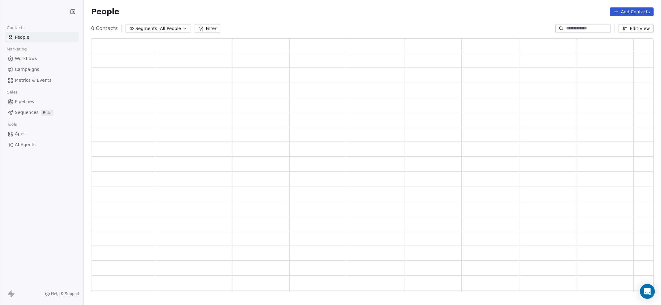  What do you see at coordinates (47, 113) in the screenshot?
I see `span: Beta` at bounding box center [47, 113].